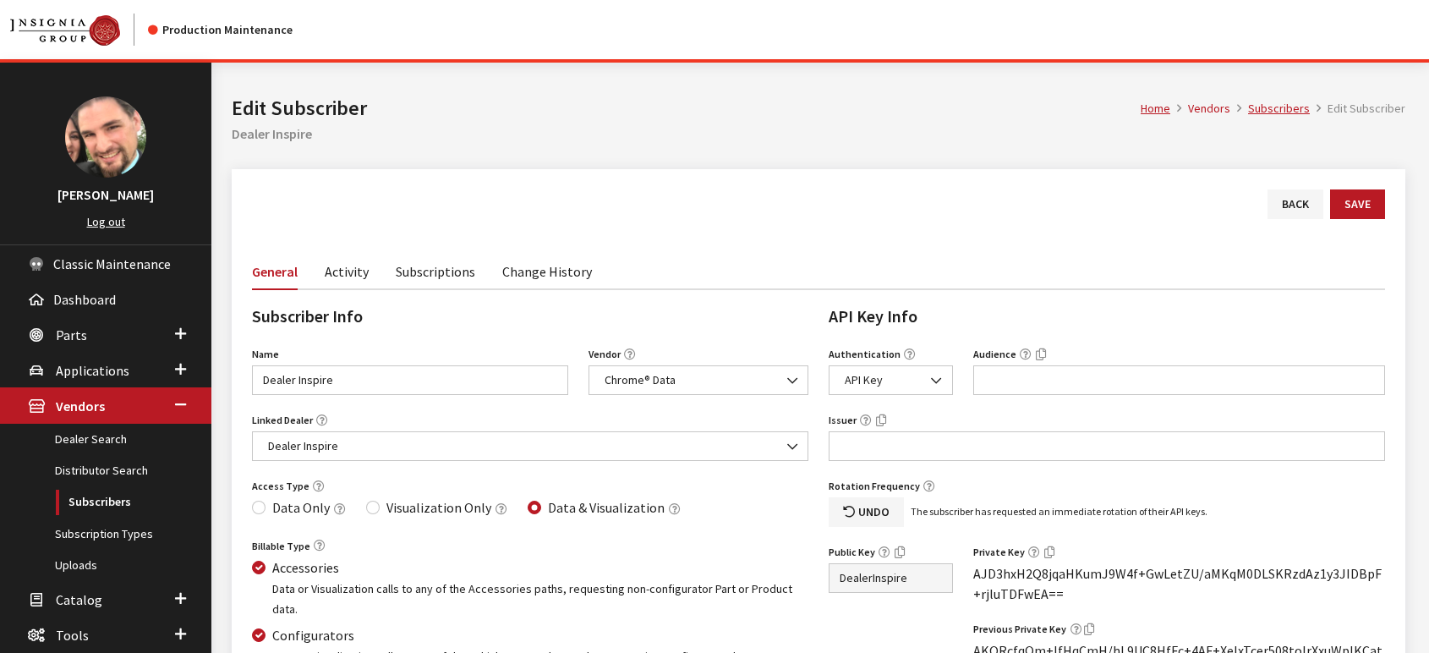 This screenshot has height=653, width=1429. What do you see at coordinates (530, 445) in the screenshot?
I see `span: Dealer Inspire` at bounding box center [530, 445].